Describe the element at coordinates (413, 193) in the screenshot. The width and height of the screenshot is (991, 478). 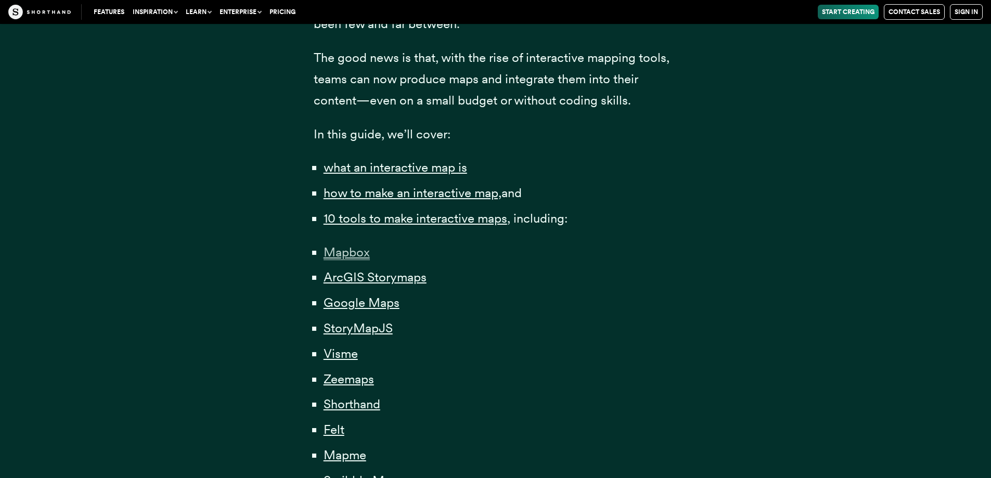
I see `span: how to make an interactive map,` at that location.